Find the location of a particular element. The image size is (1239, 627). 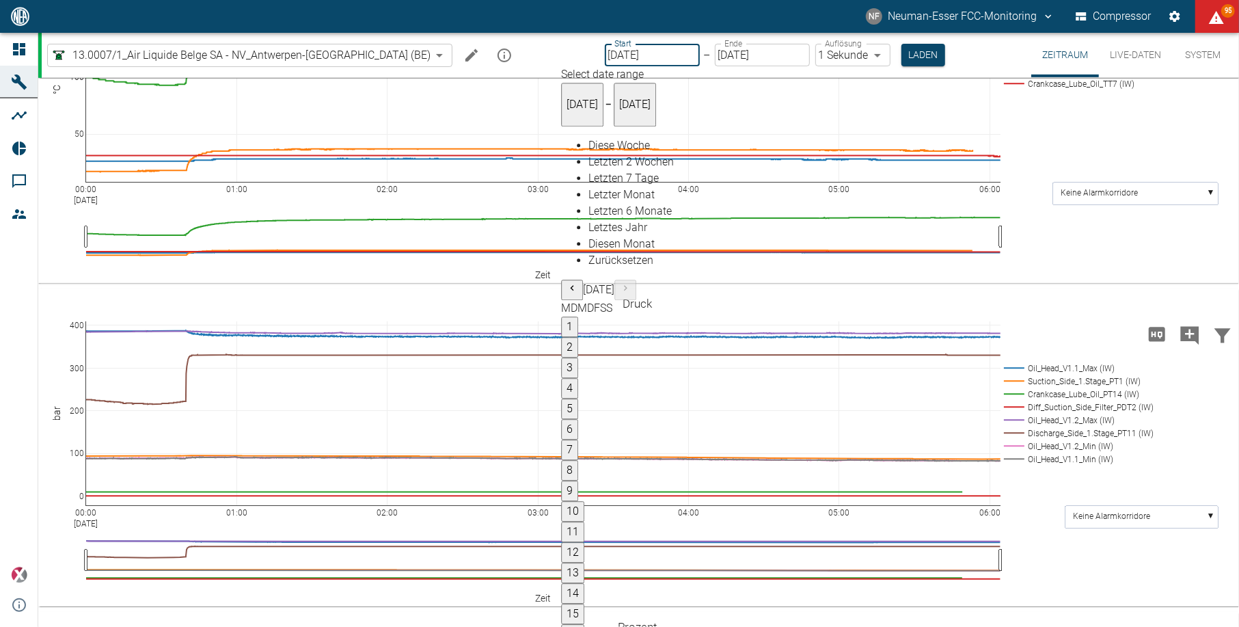

span: Select date range is located at coordinates (602, 74).